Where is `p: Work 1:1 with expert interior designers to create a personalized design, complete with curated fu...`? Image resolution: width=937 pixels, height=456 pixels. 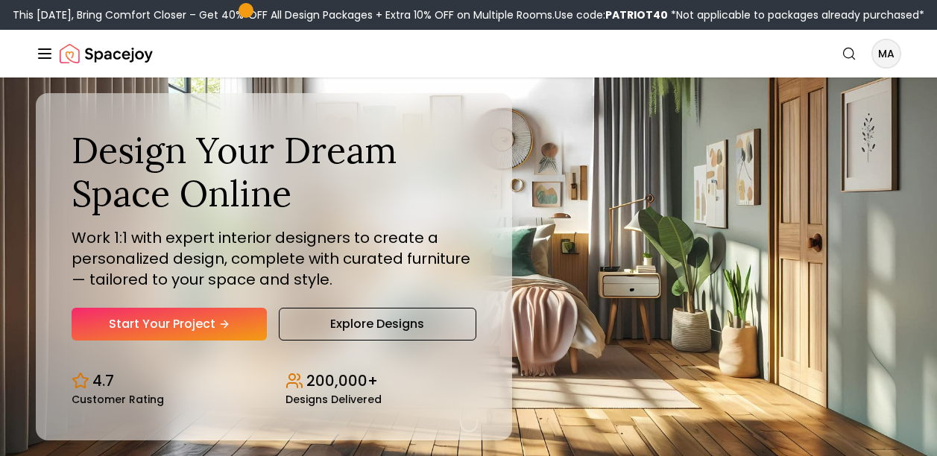 p: Work 1:1 with expert interior designers to create a personalized design, complete with curated fu... is located at coordinates (274, 259).